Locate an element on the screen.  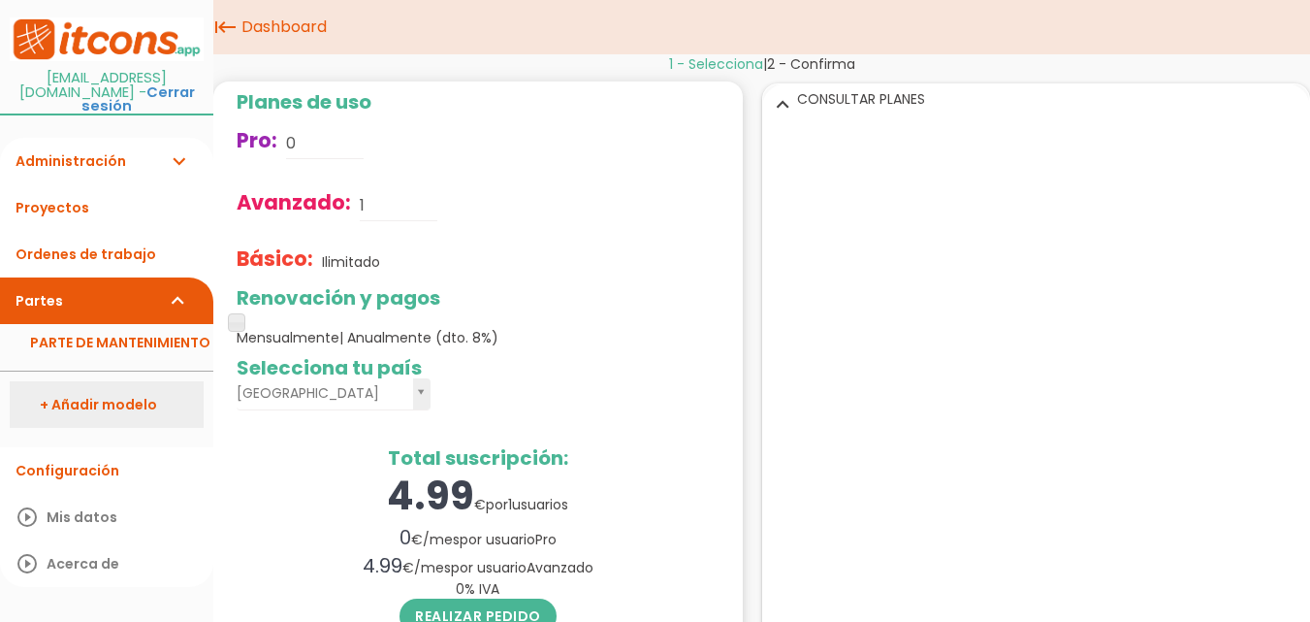
h2: Renovación y pagos is located at coordinates (478, 298).